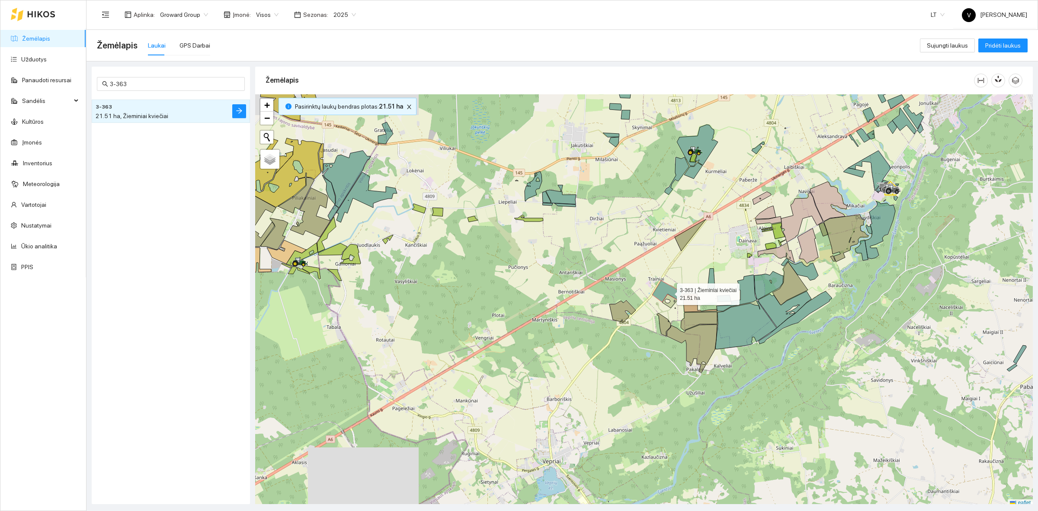 The height and width of the screenshot is (511, 1038). Describe the element at coordinates (349, 106) in the screenshot. I see `span: Pasirinktų laukų bendras plotas :` at that location.